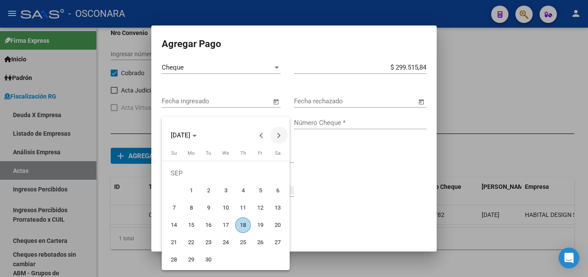  What do you see at coordinates (184, 135) in the screenshot?
I see `button: Choose month and year` at bounding box center [184, 135].